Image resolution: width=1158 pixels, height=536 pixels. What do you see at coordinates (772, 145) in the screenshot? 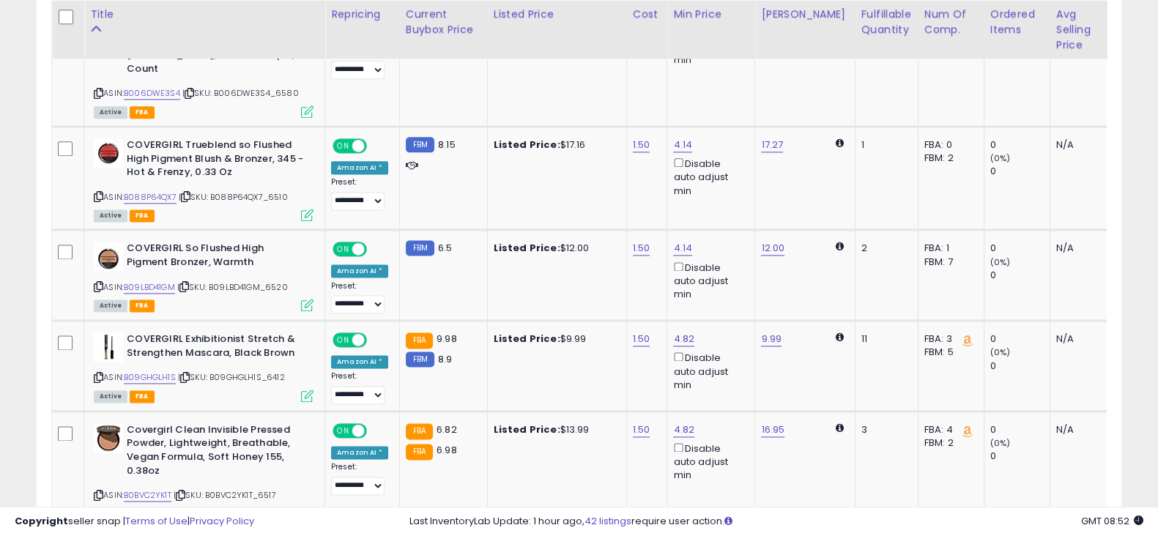
I see `a: 17.27` at bounding box center [772, 145].